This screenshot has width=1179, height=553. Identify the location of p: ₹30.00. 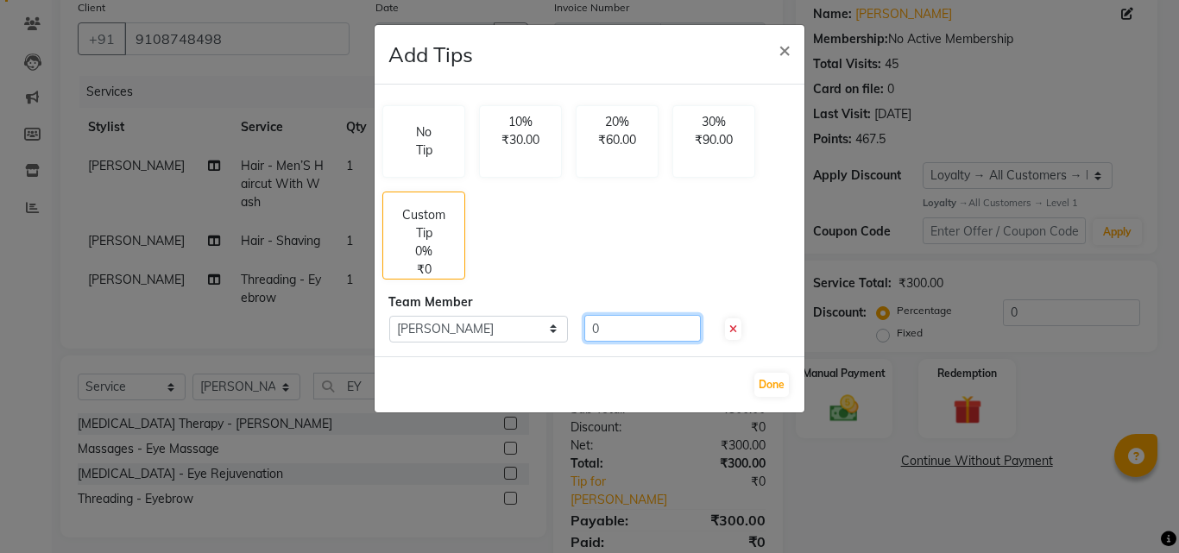
(521, 140).